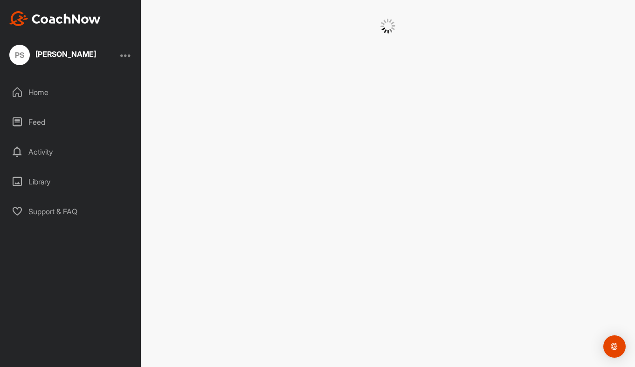 This screenshot has width=635, height=367. I want to click on img: CoachNow, so click(55, 19).